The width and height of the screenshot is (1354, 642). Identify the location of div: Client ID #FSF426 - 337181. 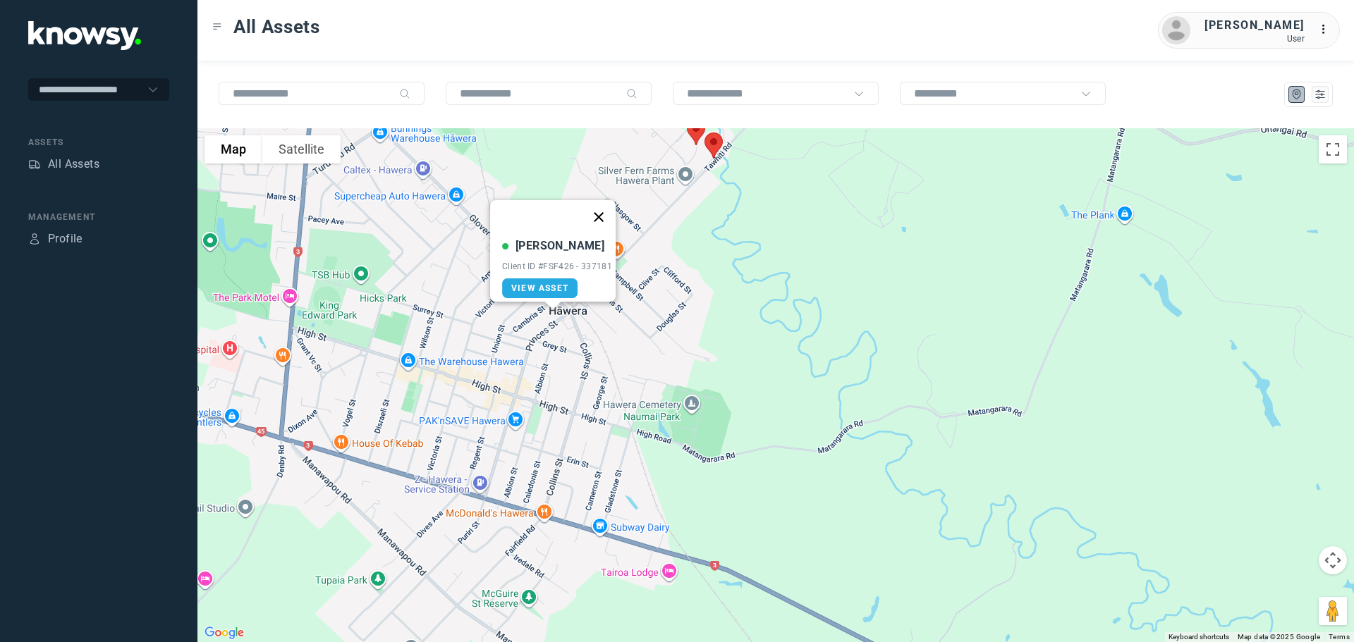
(557, 267).